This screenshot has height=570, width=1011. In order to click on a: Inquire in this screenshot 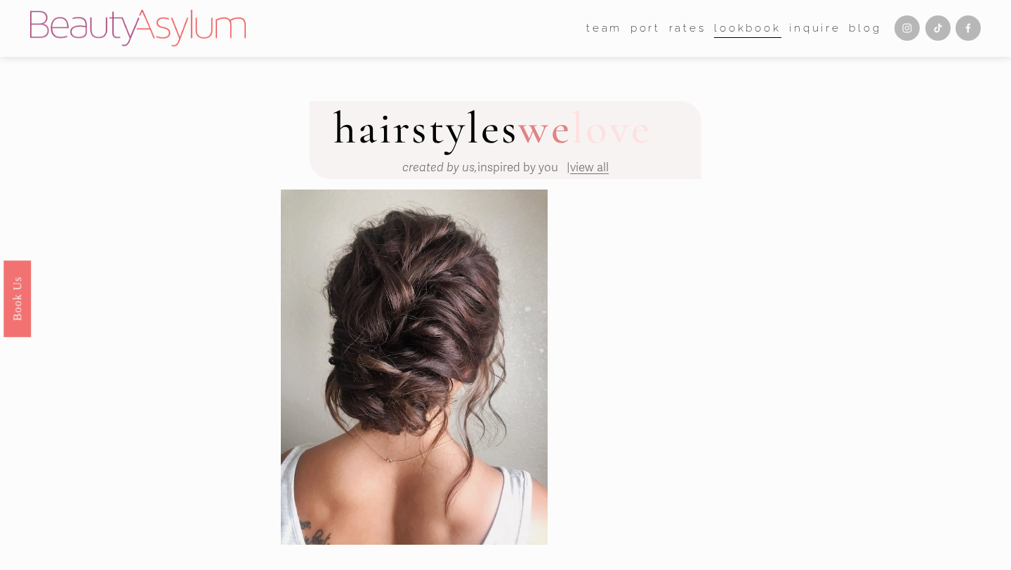, I will do `click(815, 28)`.